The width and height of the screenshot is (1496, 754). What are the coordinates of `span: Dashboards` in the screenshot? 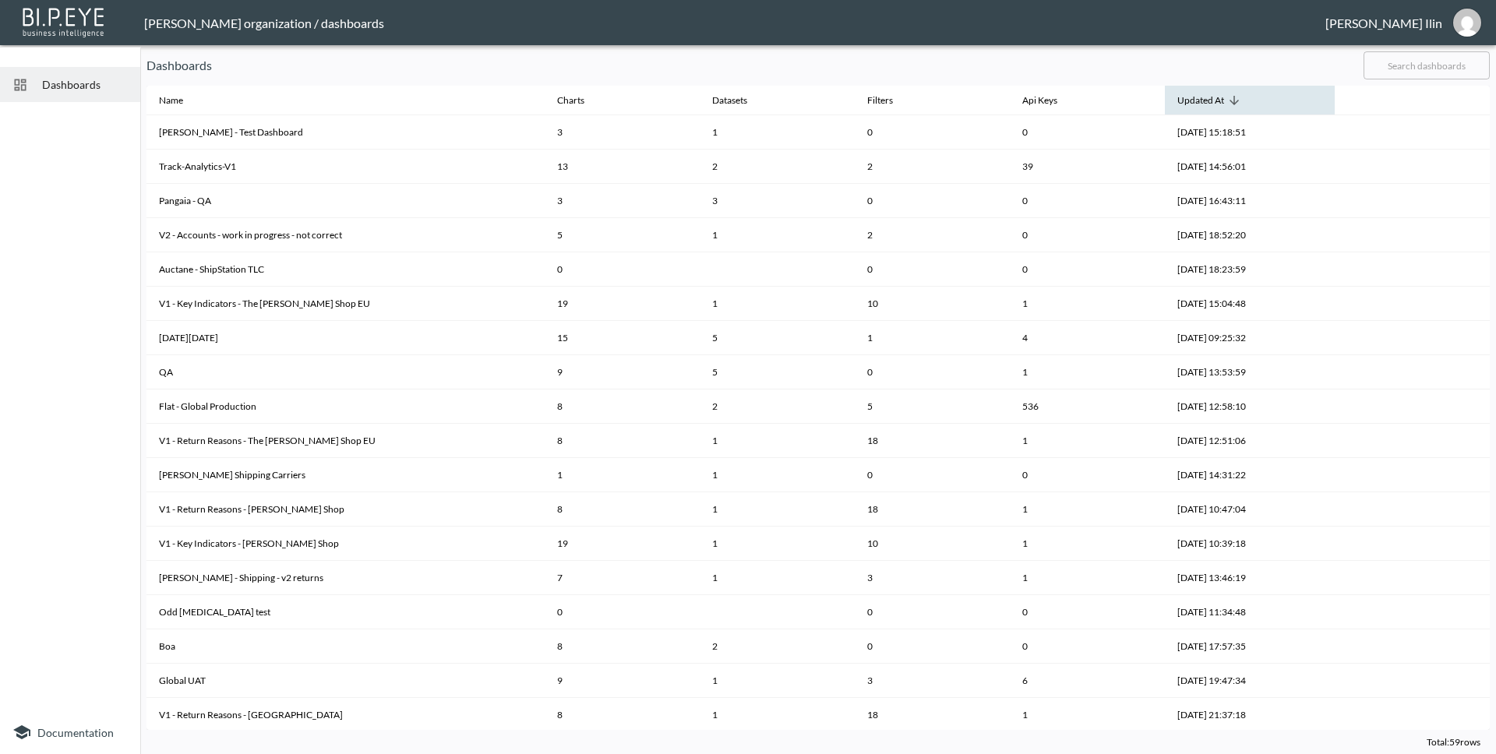 It's located at (85, 84).